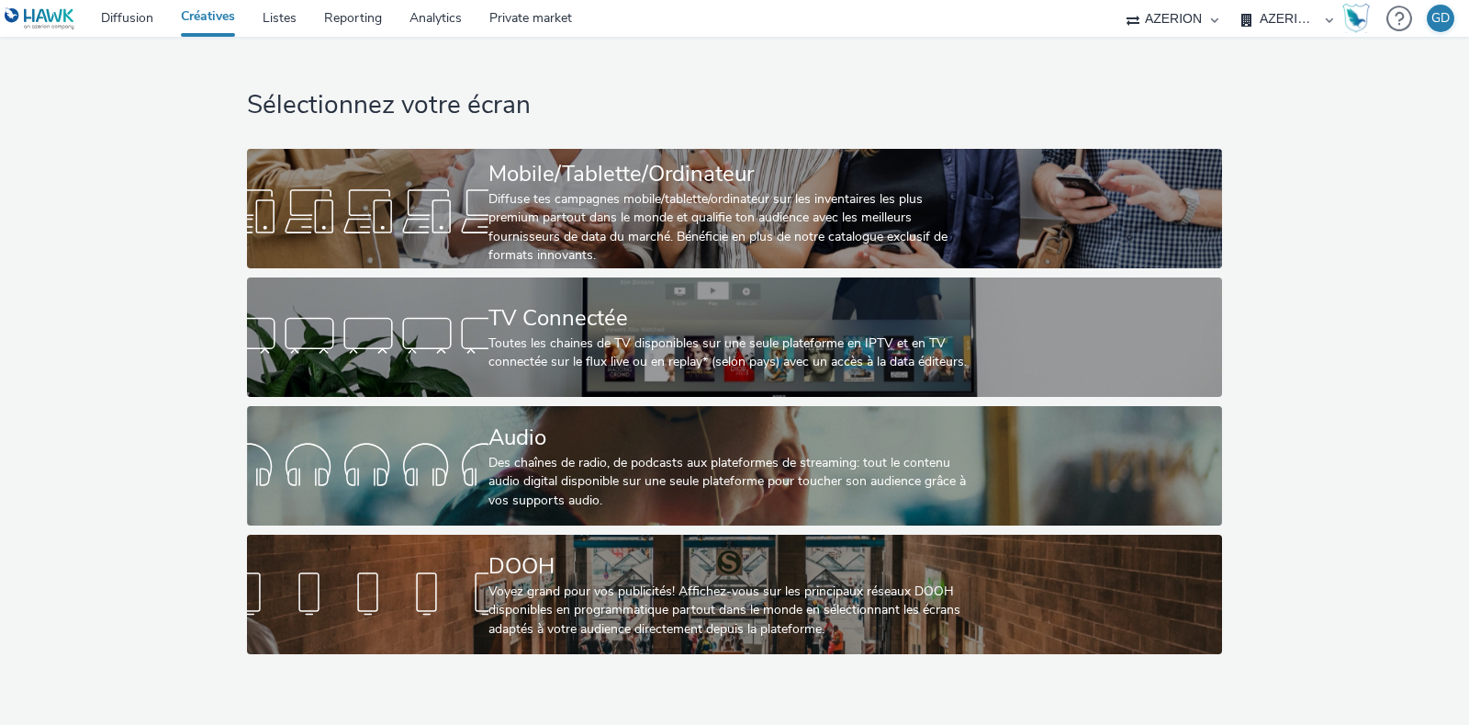 Image resolution: width=1469 pixels, height=725 pixels. I want to click on div: GD, so click(1441, 18).